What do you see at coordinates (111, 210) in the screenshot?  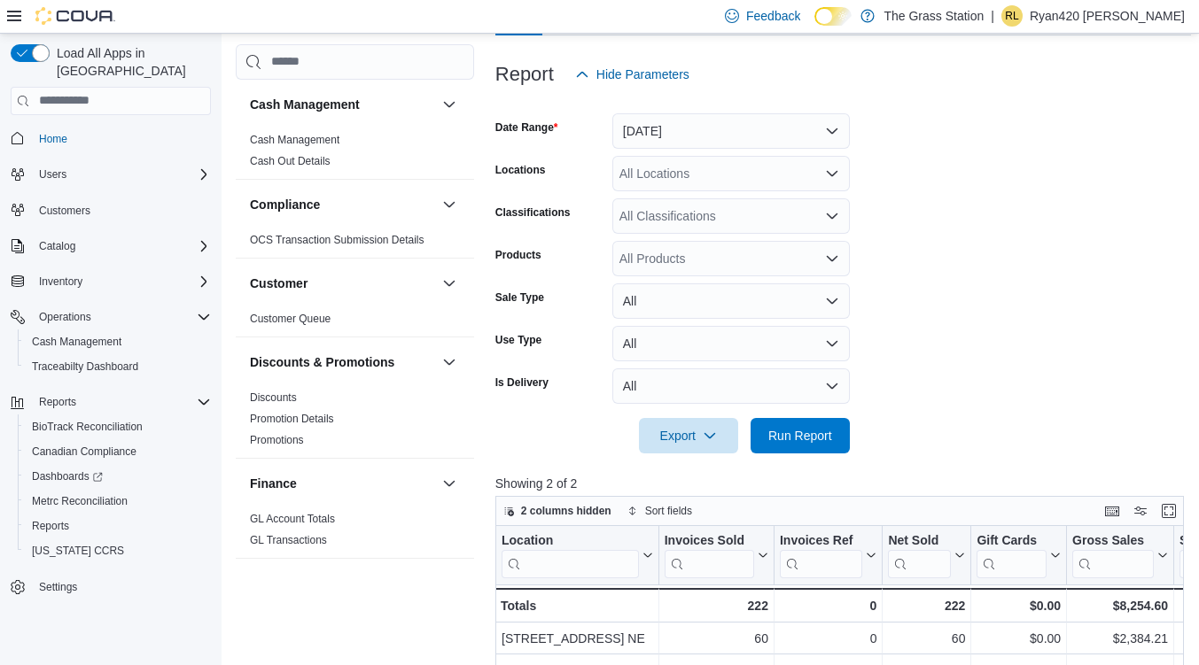 I see `button: Customers` at bounding box center [111, 210].